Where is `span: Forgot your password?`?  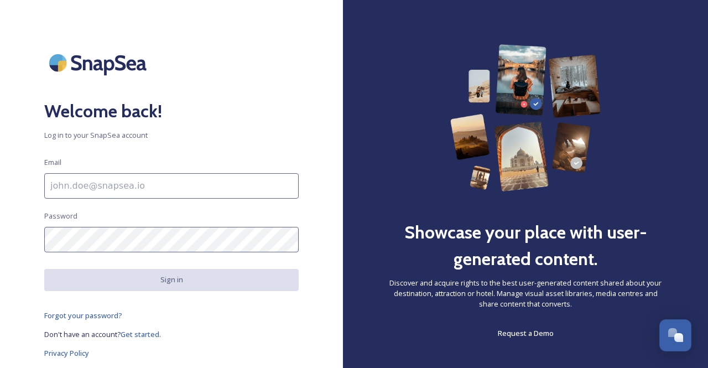 span: Forgot your password? is located at coordinates (83, 315).